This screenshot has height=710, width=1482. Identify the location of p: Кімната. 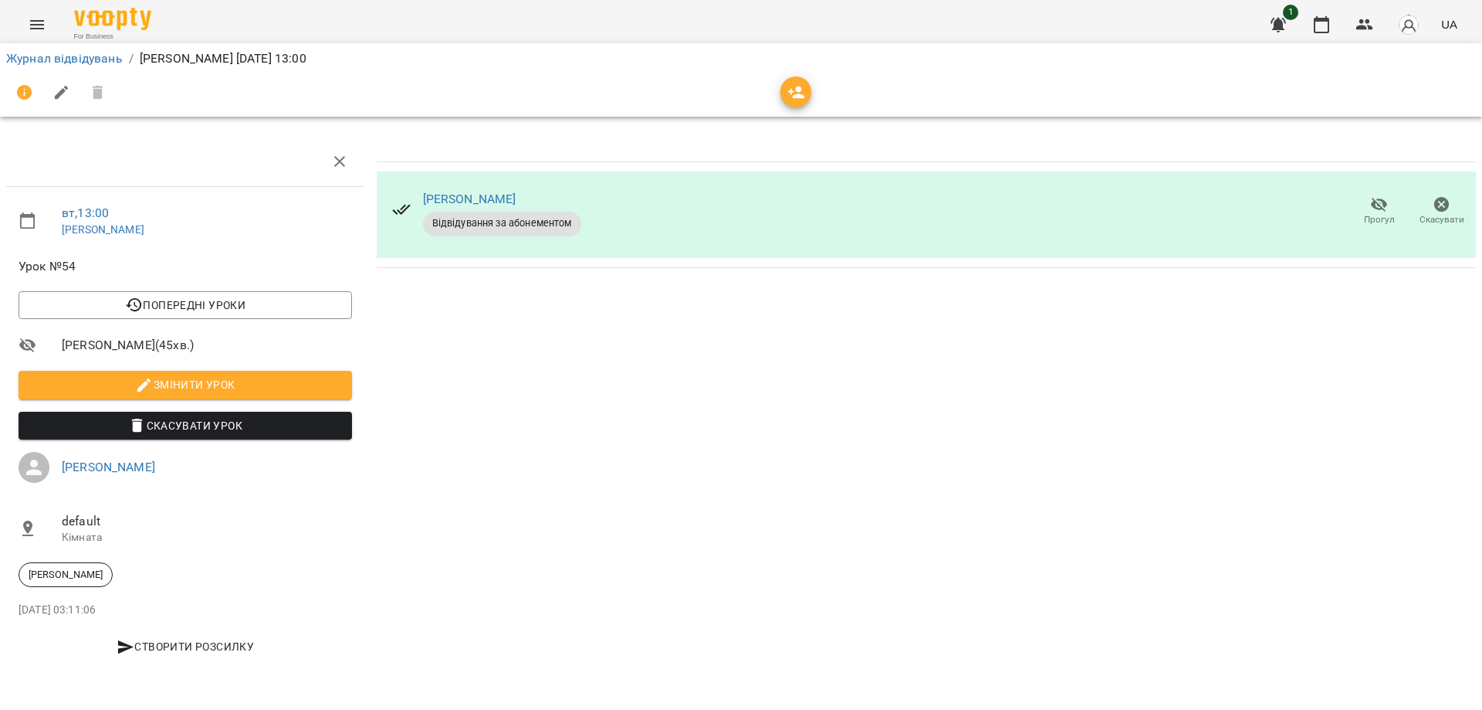
(207, 537).